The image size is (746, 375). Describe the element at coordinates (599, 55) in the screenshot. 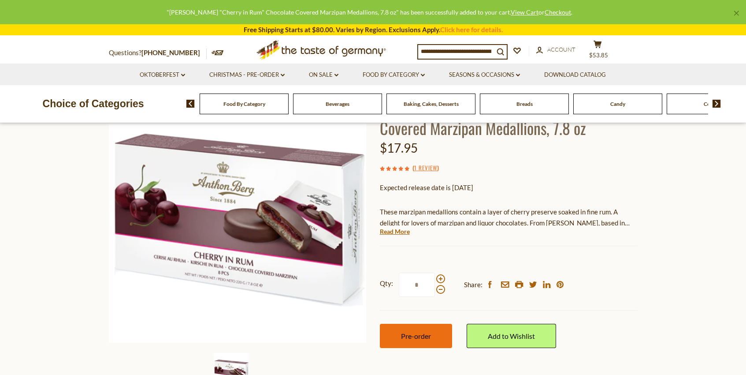

I see `span: $53.85` at that location.